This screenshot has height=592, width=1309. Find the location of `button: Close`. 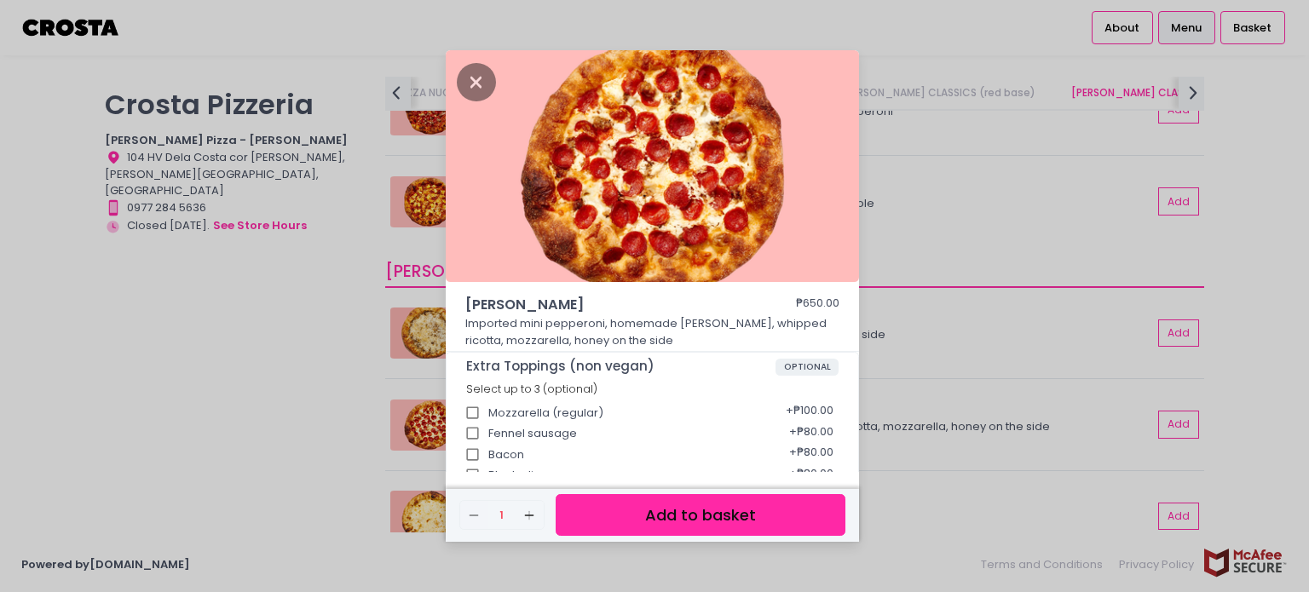

button: Close is located at coordinates (477, 81).